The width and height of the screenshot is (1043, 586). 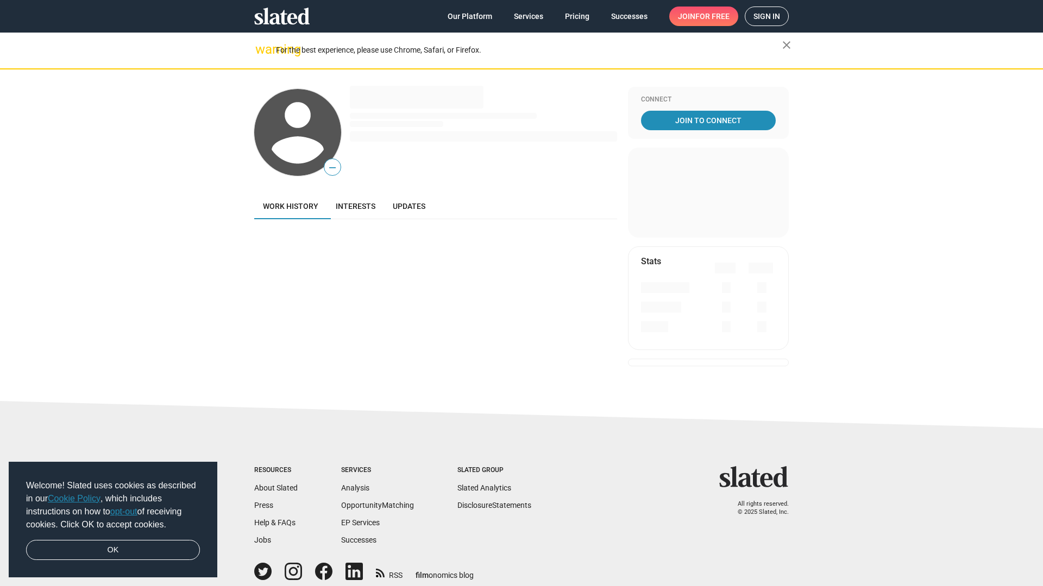 I want to click on span: Successes, so click(x=629, y=16).